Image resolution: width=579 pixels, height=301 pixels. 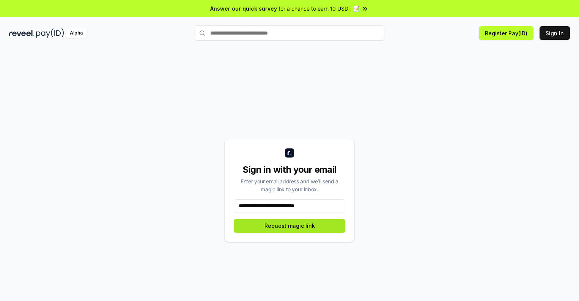 What do you see at coordinates (22, 33) in the screenshot?
I see `img: reveel_dark` at bounding box center [22, 33].